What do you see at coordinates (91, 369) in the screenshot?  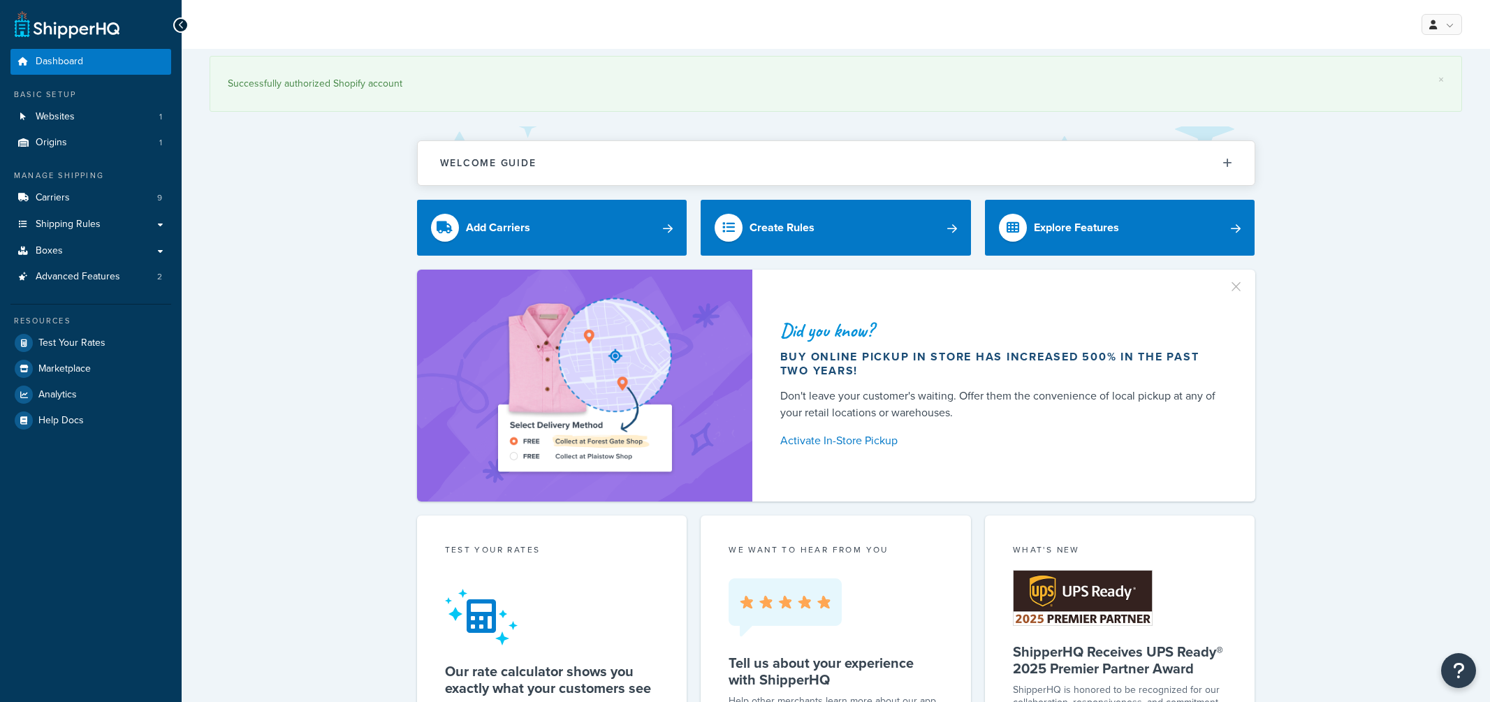 I see `a: Marketplace` at bounding box center [91, 369].